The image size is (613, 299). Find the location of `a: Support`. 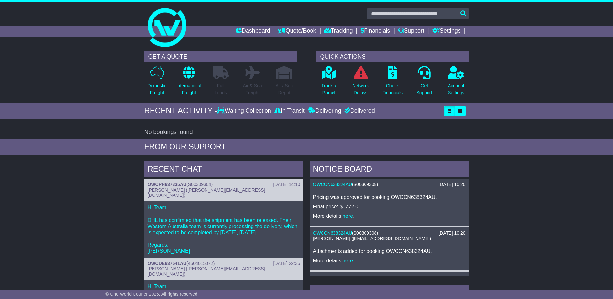

a: Support is located at coordinates (411, 31).